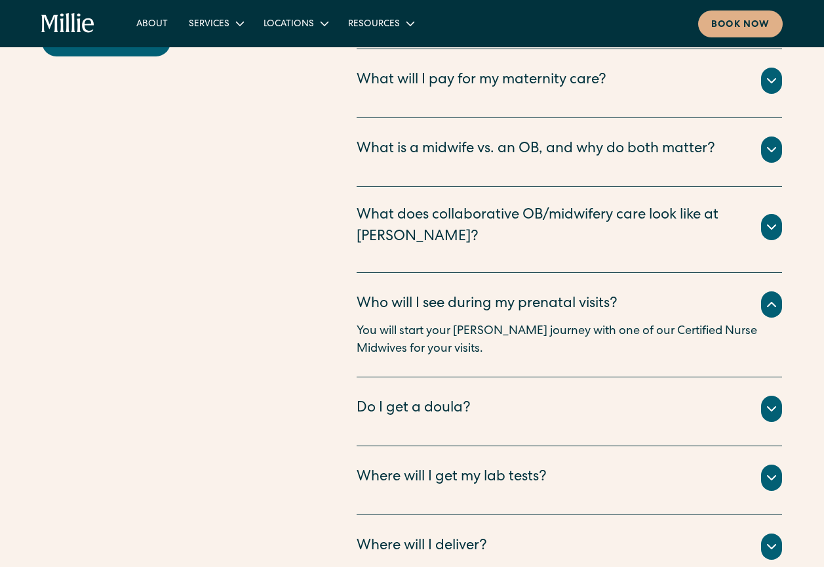 The height and width of the screenshot is (567, 824). Describe the element at coordinates (414, 409) in the screenshot. I see `div: Do I get a doula?` at that location.